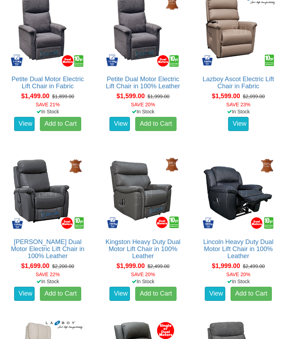 The width and height of the screenshot is (286, 339). Describe the element at coordinates (48, 193) in the screenshot. I see `img: Dalton Dual Motor Electric Lift Chair in 100% Leather` at that location.